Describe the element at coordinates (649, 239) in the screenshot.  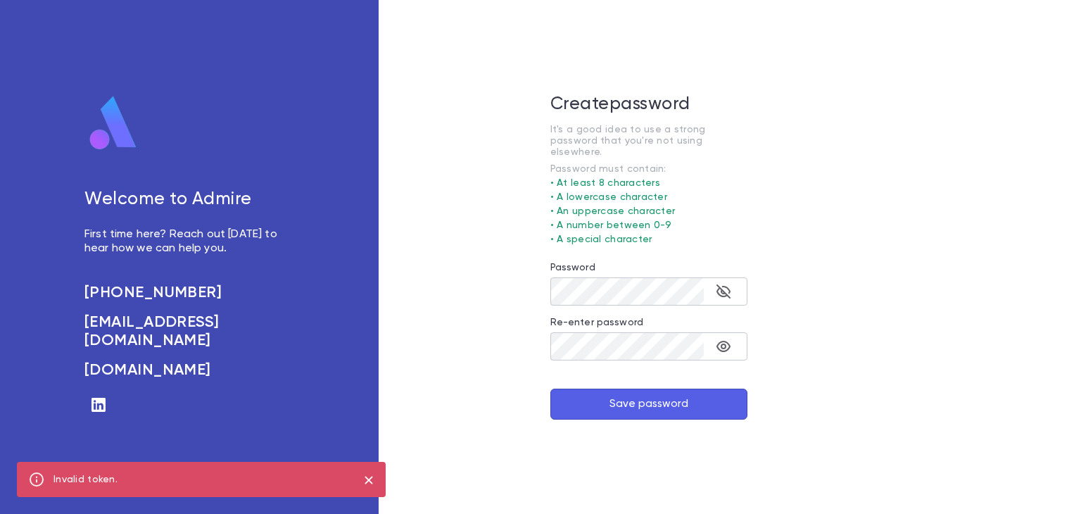
I see `p: • A special character` at that location.